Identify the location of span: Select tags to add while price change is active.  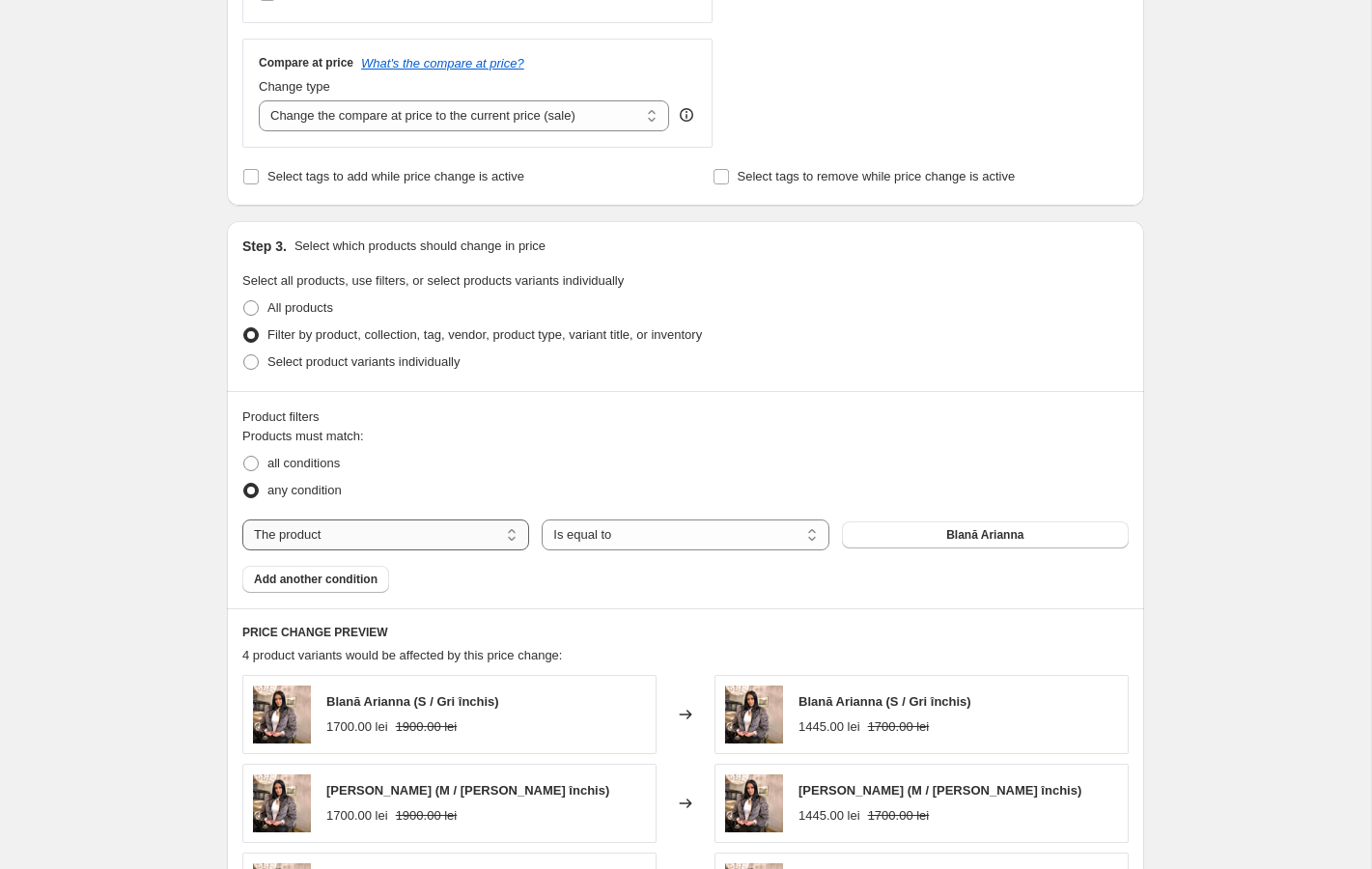
(396, 175).